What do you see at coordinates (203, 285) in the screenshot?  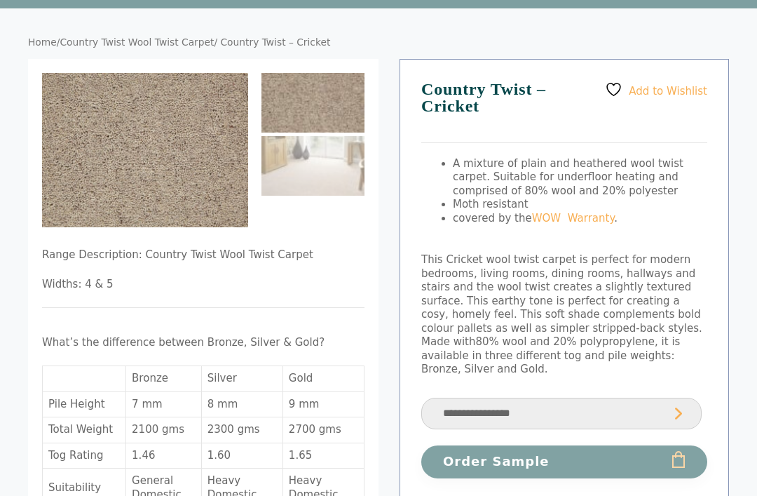 I see `p: Widths: 4 & 5` at bounding box center [203, 285].